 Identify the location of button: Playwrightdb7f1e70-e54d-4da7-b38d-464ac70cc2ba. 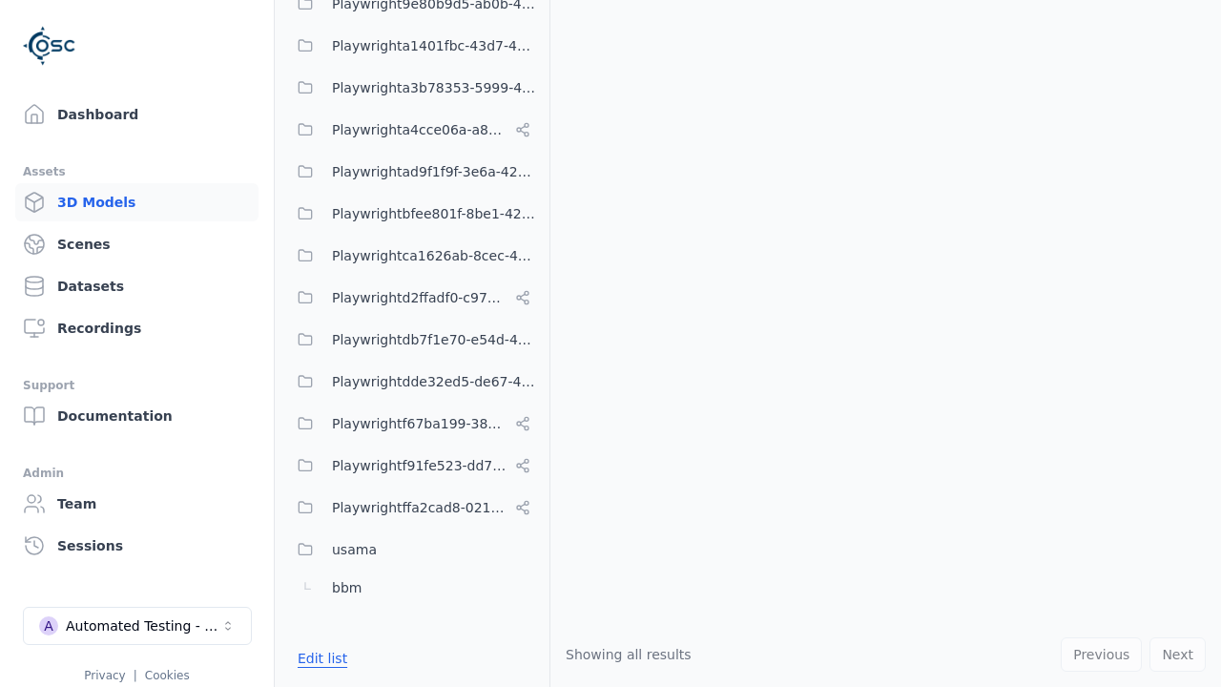
(412, 340).